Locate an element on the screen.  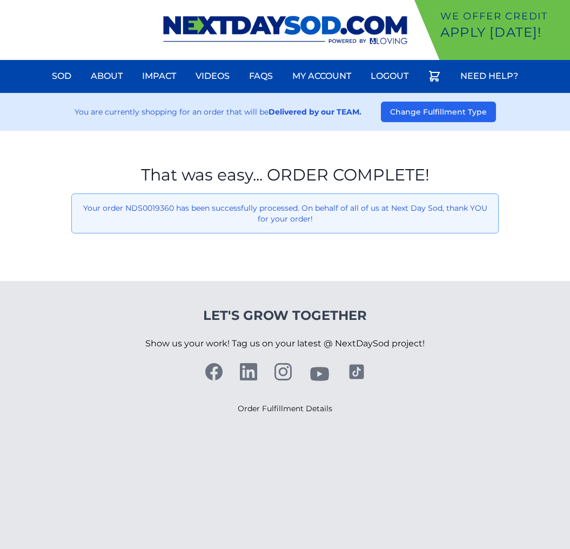
p: We offer Credit is located at coordinates (503, 16).